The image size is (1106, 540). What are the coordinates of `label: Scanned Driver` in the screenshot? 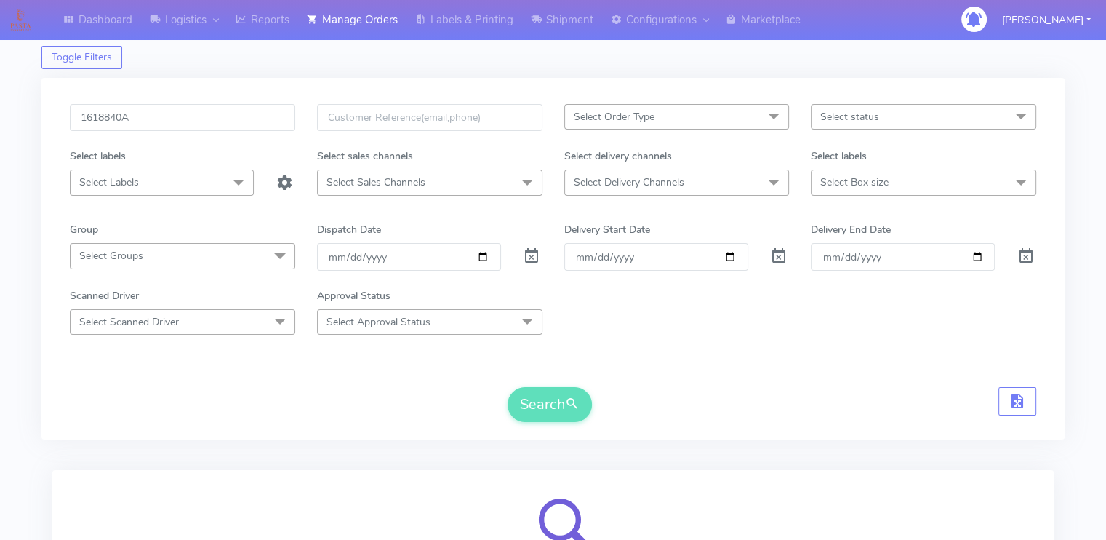 It's located at (104, 295).